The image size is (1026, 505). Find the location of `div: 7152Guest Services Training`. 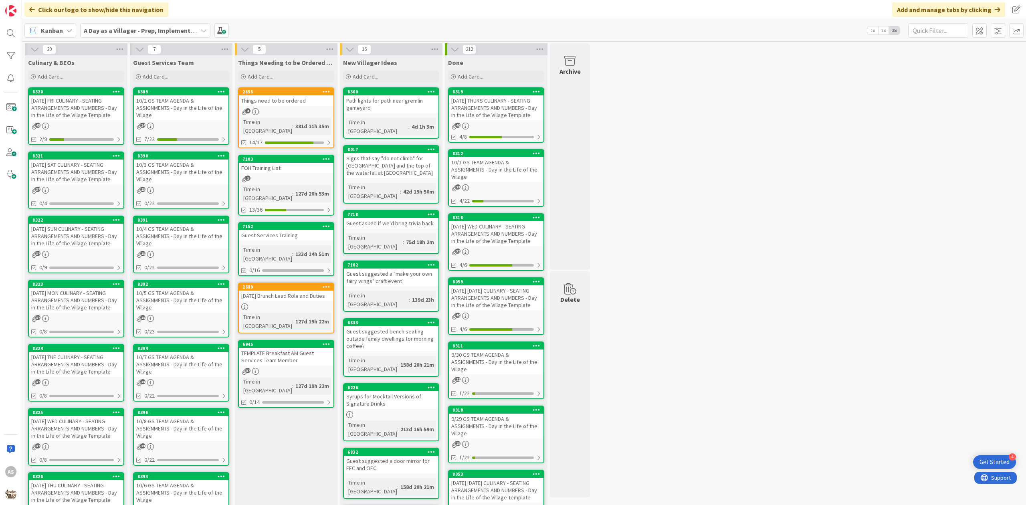

div: 7152Guest Services Training is located at coordinates (286, 232).